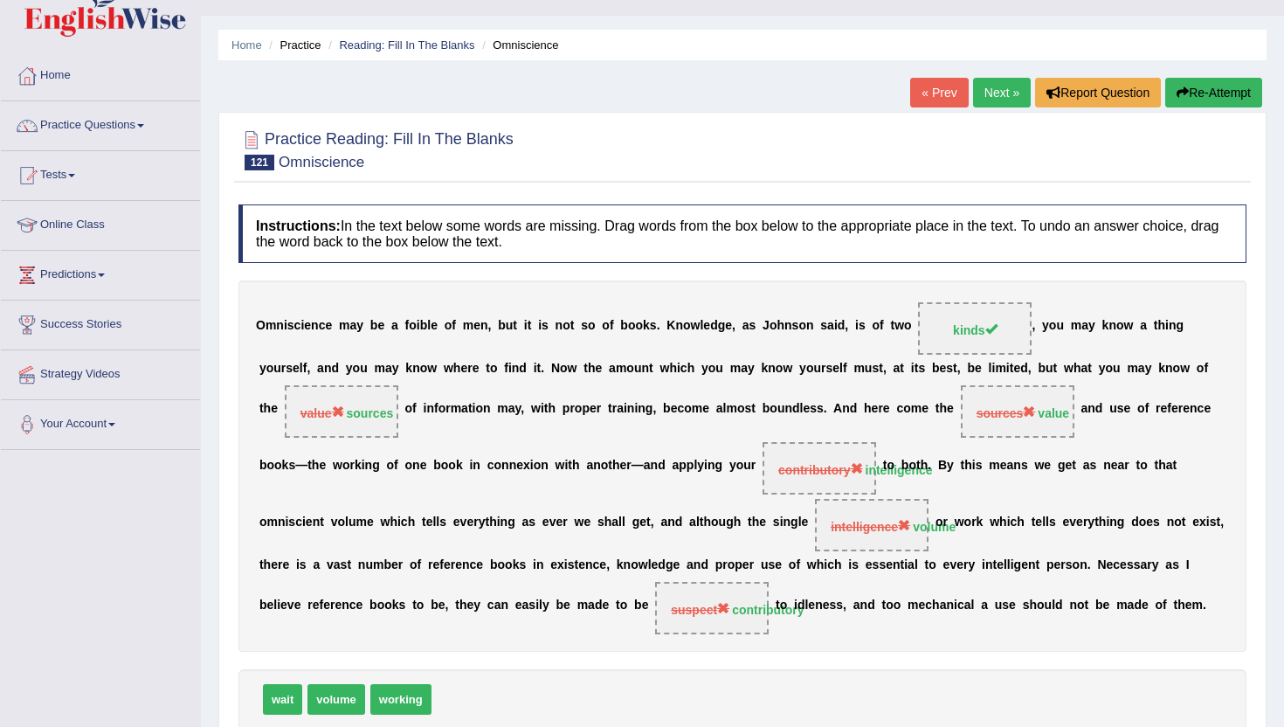 The width and height of the screenshot is (1284, 727). I want to click on span: 121, so click(259, 162).